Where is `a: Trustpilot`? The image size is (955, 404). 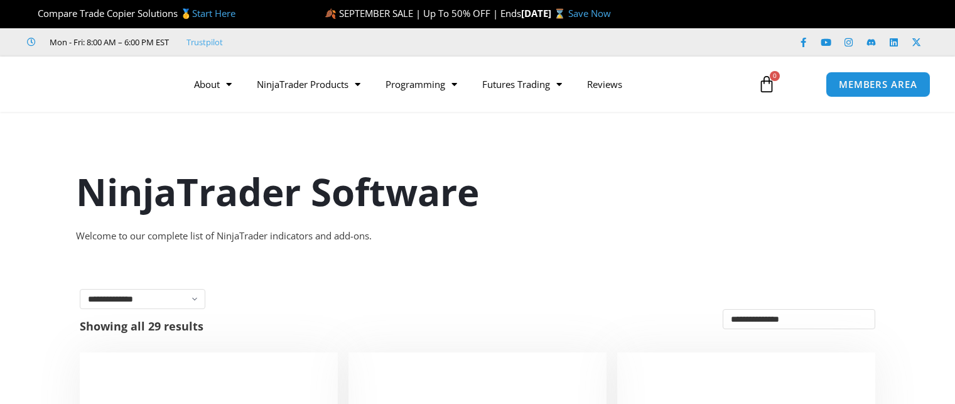
a: Trustpilot is located at coordinates (205, 42).